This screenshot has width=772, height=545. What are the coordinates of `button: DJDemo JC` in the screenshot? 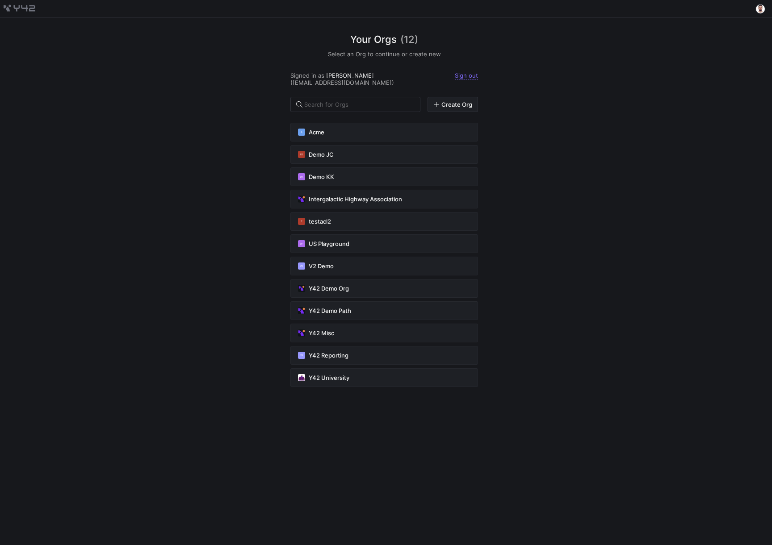 It's located at (384, 155).